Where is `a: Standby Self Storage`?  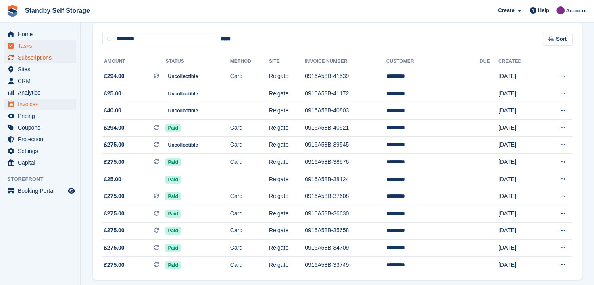
a: Standby Self Storage is located at coordinates (57, 10).